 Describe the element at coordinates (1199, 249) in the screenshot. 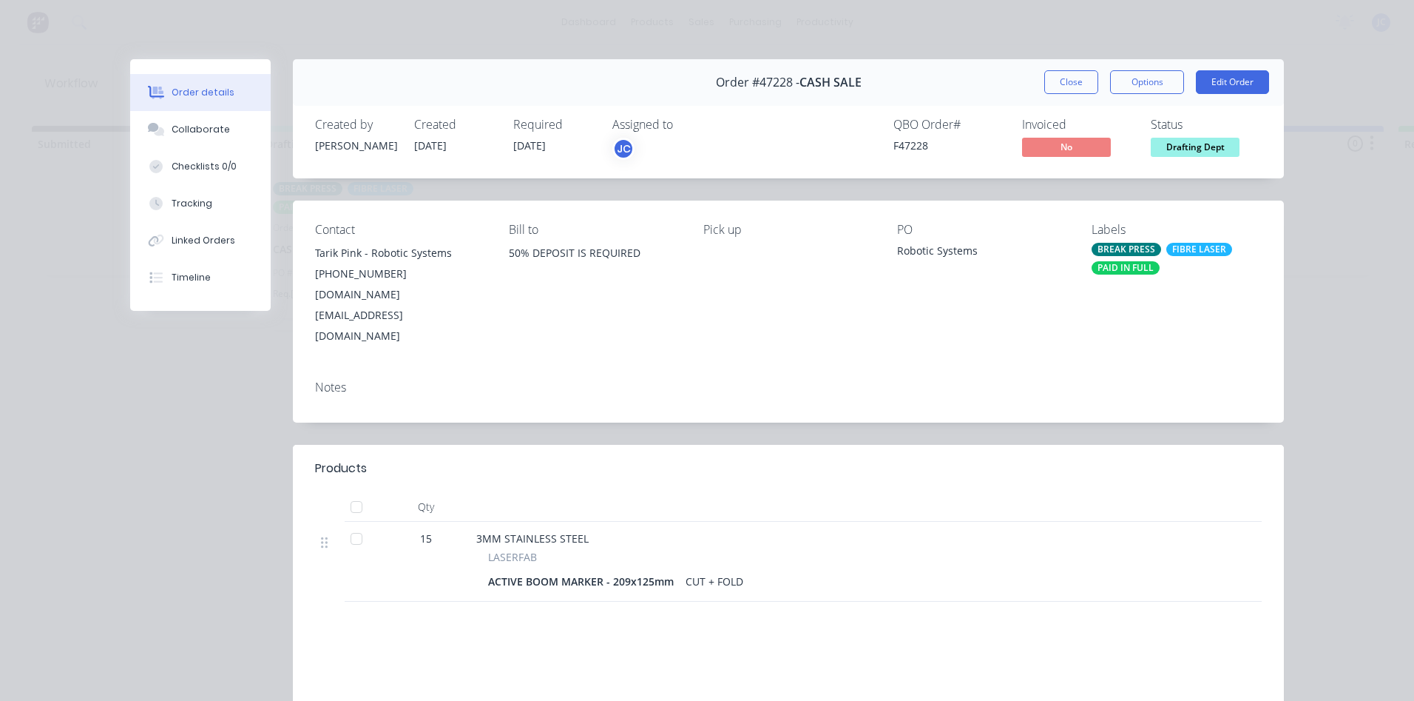

I see `div: FIBRE LASER` at that location.